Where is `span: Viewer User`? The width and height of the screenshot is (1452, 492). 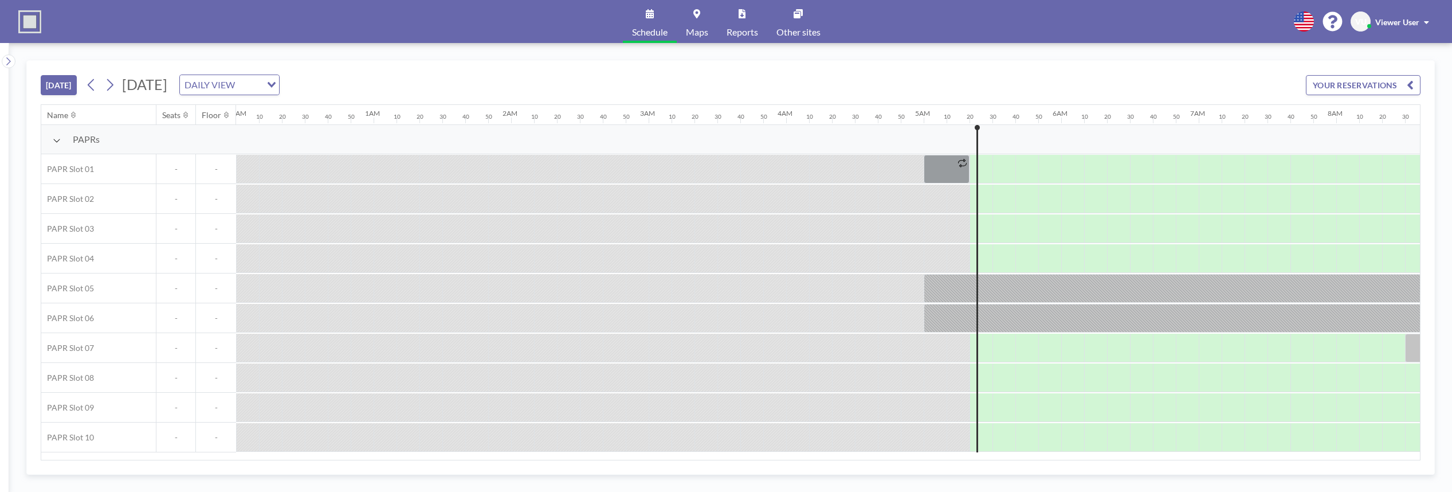 span: Viewer User is located at coordinates (1397, 22).